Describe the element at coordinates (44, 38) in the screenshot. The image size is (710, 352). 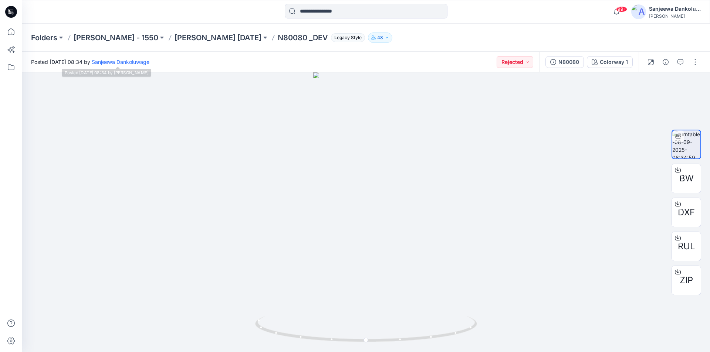
I see `a: Folders` at that location.